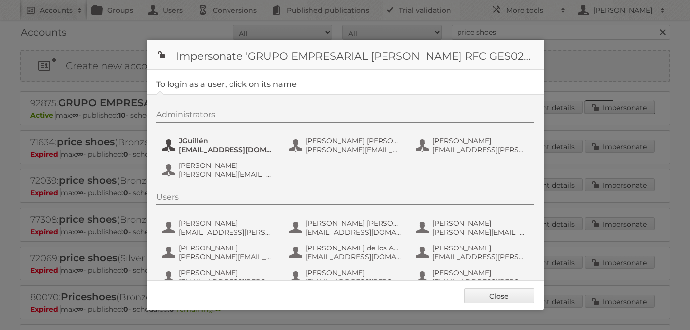 This screenshot has height=330, width=690. I want to click on div: Administrators, so click(345, 116).